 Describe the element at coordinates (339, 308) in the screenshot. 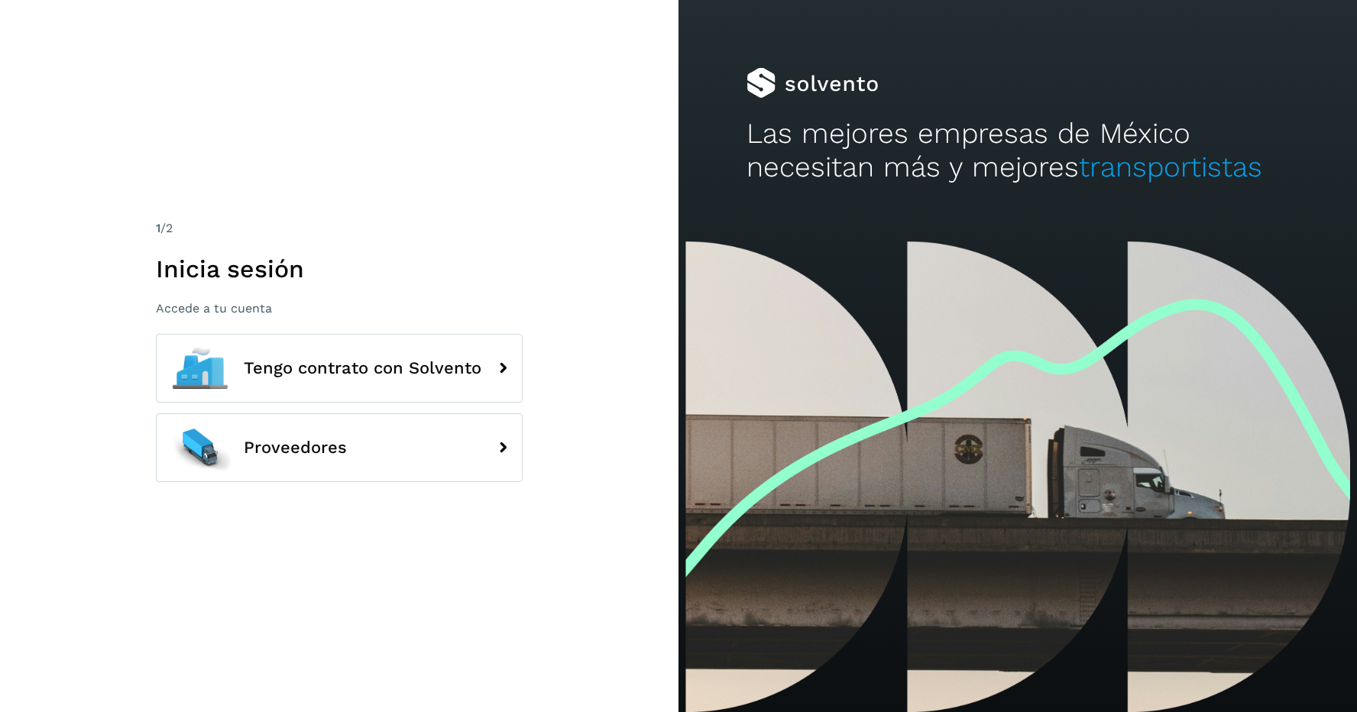

I see `p: Accede a tu cuenta` at that location.